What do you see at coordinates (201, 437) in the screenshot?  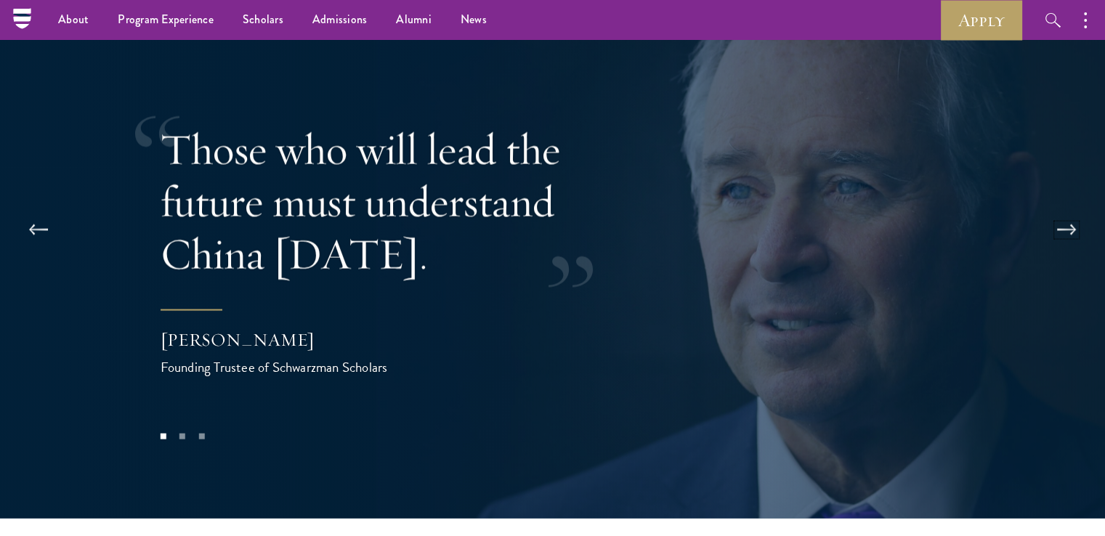 I see `button: 3 of 3` at bounding box center [201, 437].